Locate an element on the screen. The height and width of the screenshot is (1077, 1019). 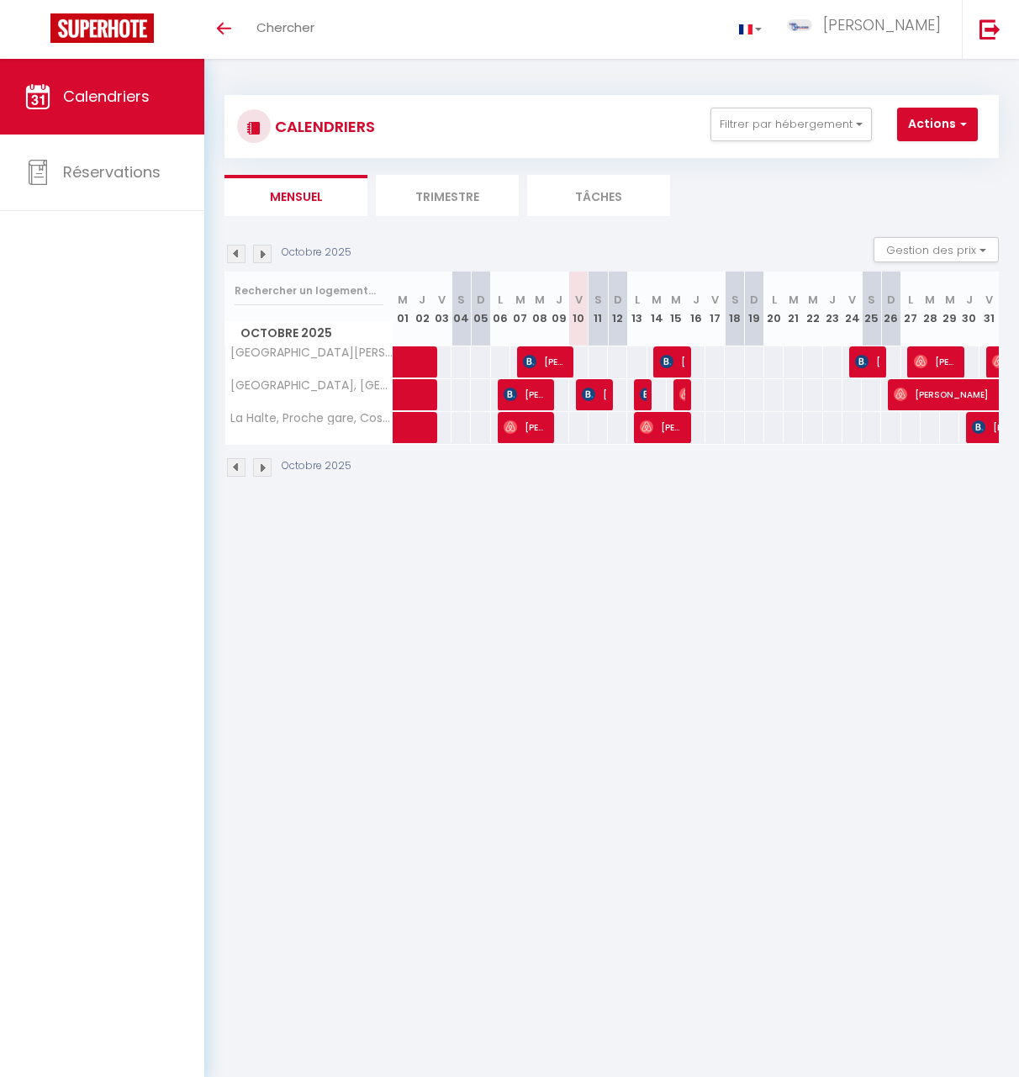
th: 01 is located at coordinates (403, 309).